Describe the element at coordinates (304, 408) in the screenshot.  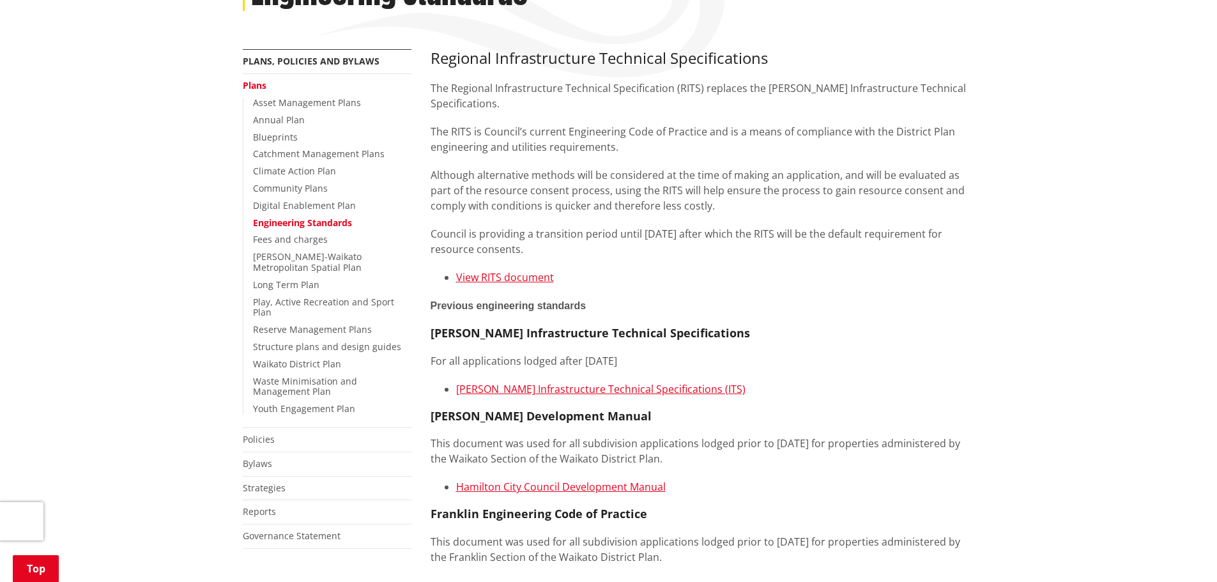
I see `a: Youth Engagement Plan` at that location.